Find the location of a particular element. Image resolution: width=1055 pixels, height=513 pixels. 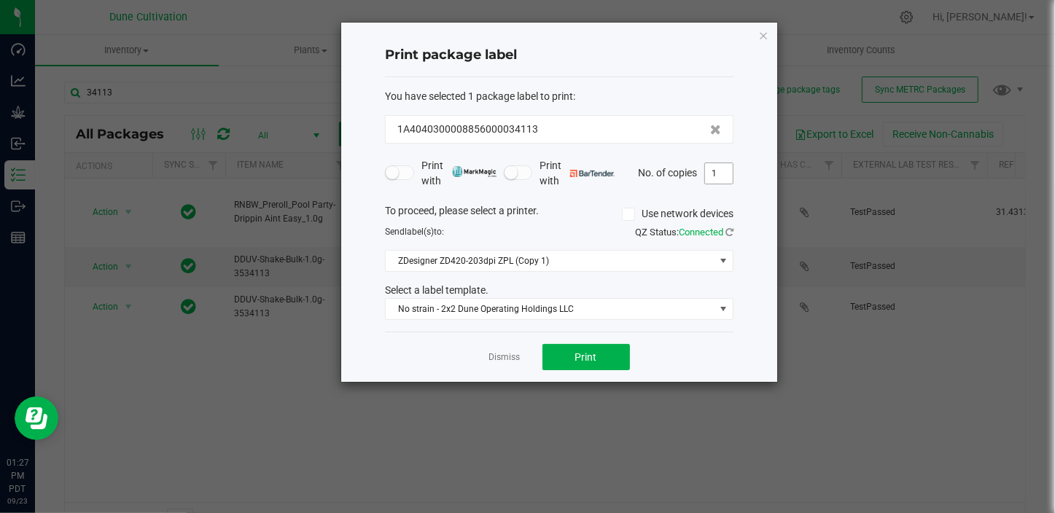

span: ZDesigner ZD420-203dpi ZPL (Copy 1) is located at coordinates (550, 261).